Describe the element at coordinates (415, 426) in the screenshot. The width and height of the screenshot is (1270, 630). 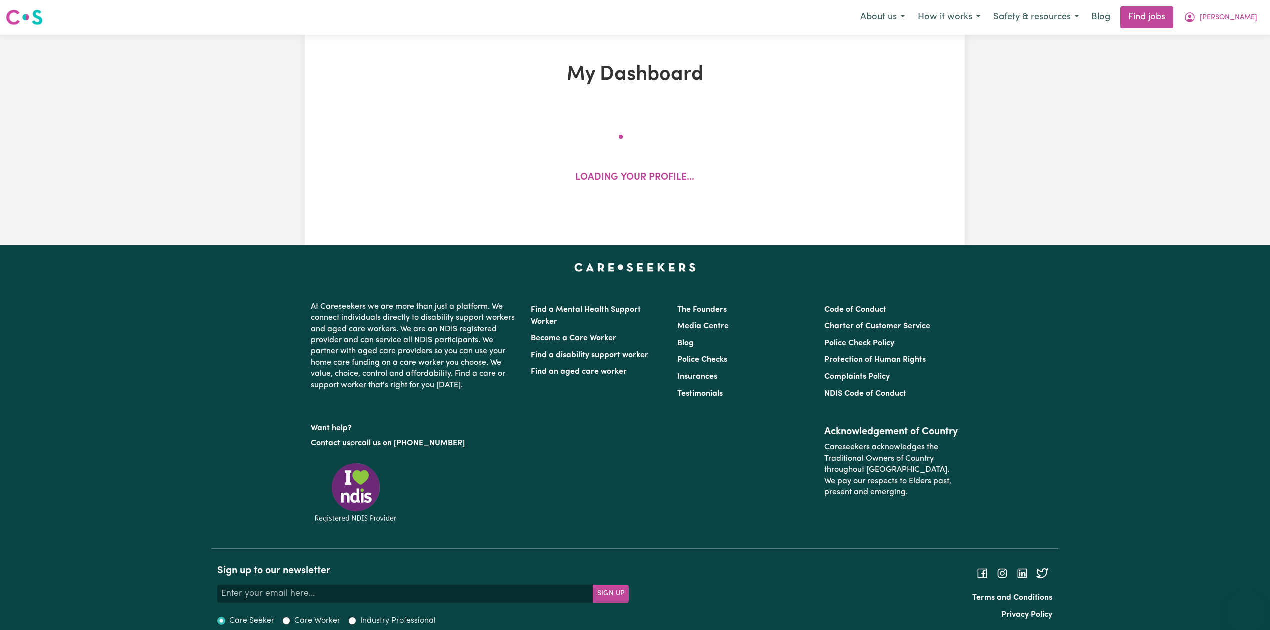
I see `p: Want help?` at that location.